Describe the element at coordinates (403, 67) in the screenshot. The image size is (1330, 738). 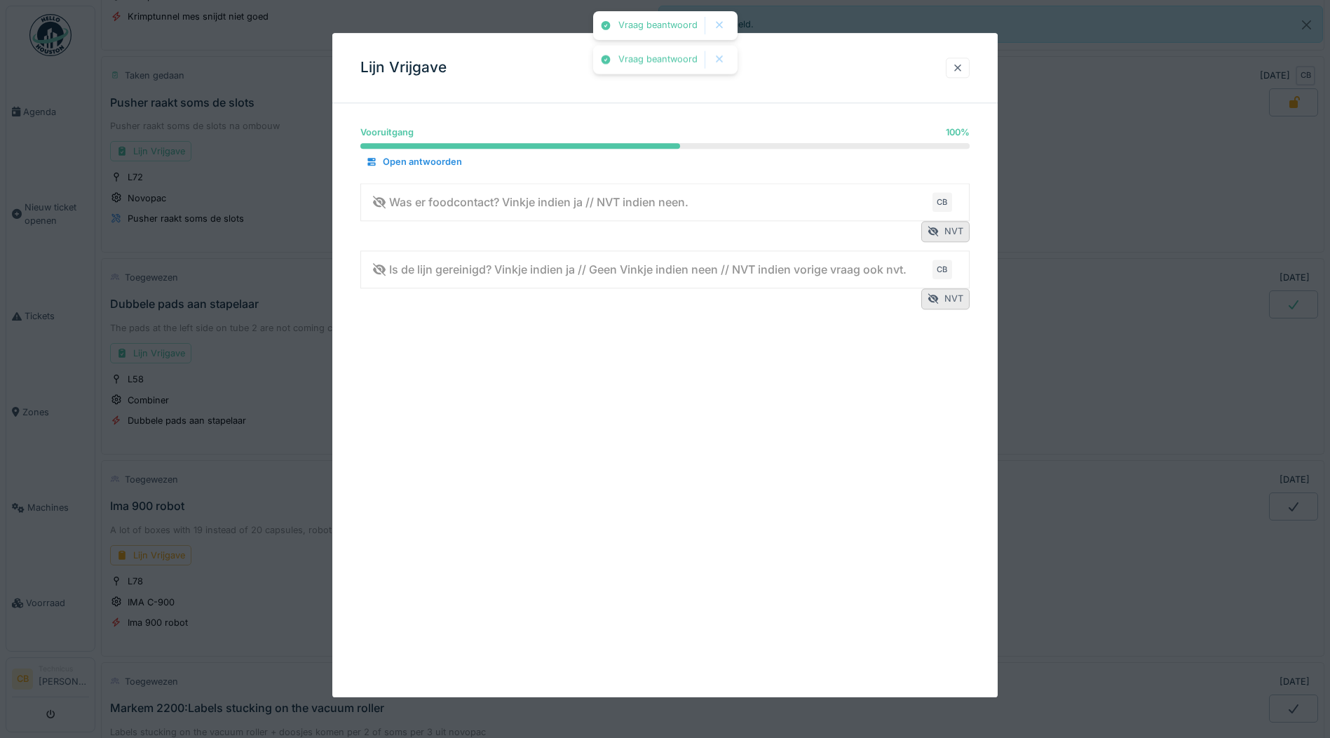
I see `h3: Lijn Vrijgave` at that location.